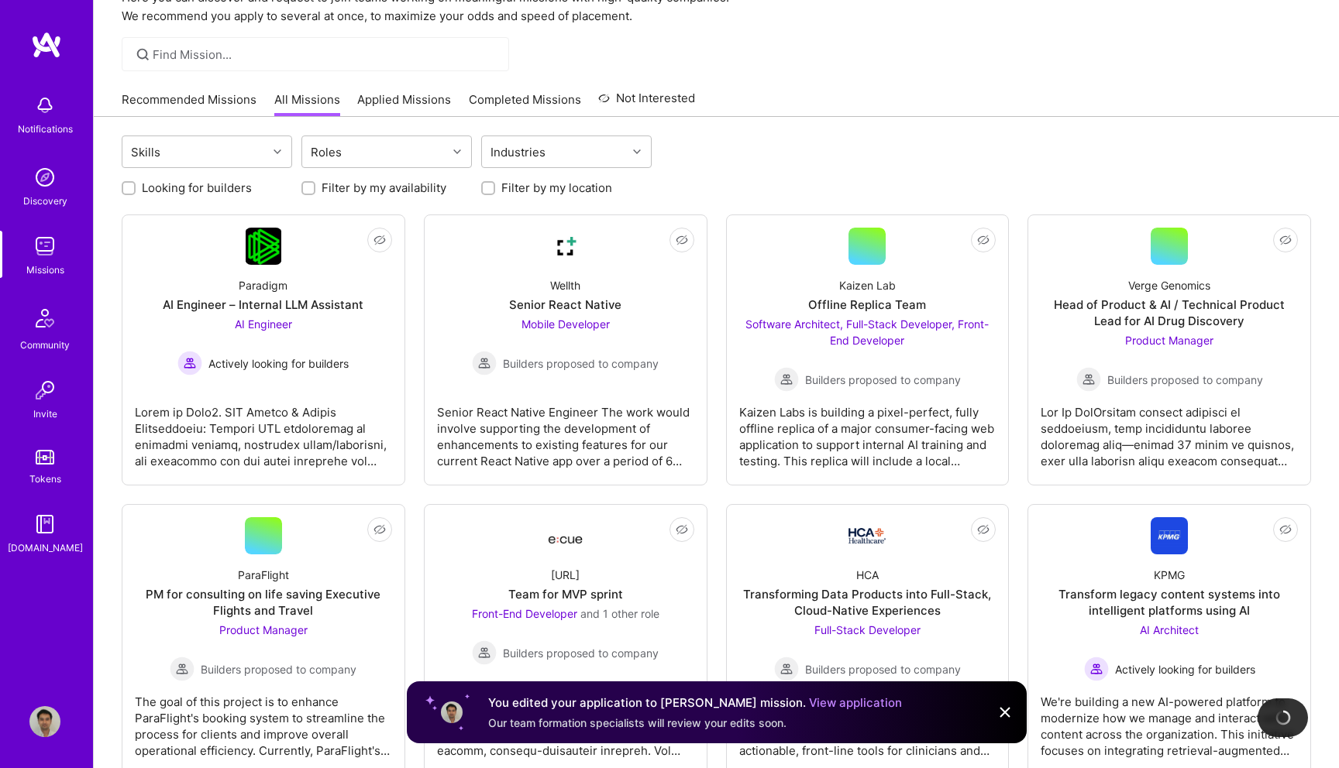 The image size is (1339, 768). What do you see at coordinates (867, 630) in the screenshot?
I see `span: Full-Stack Developer` at bounding box center [867, 630].